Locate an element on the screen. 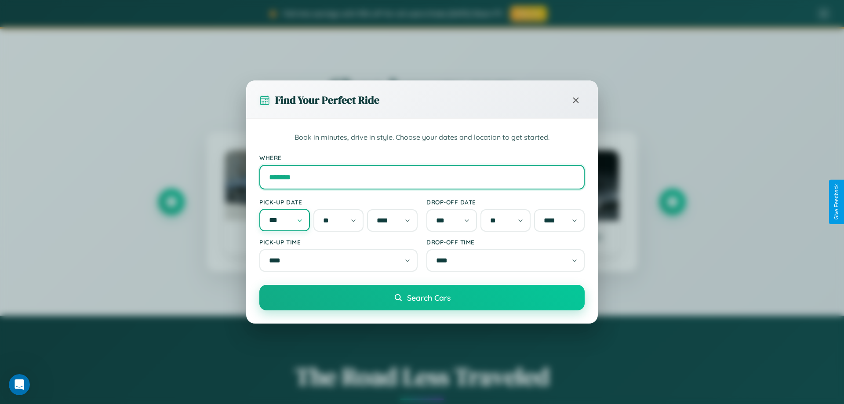 Image resolution: width=844 pixels, height=404 pixels. label: Pick-up Date is located at coordinates (339, 202).